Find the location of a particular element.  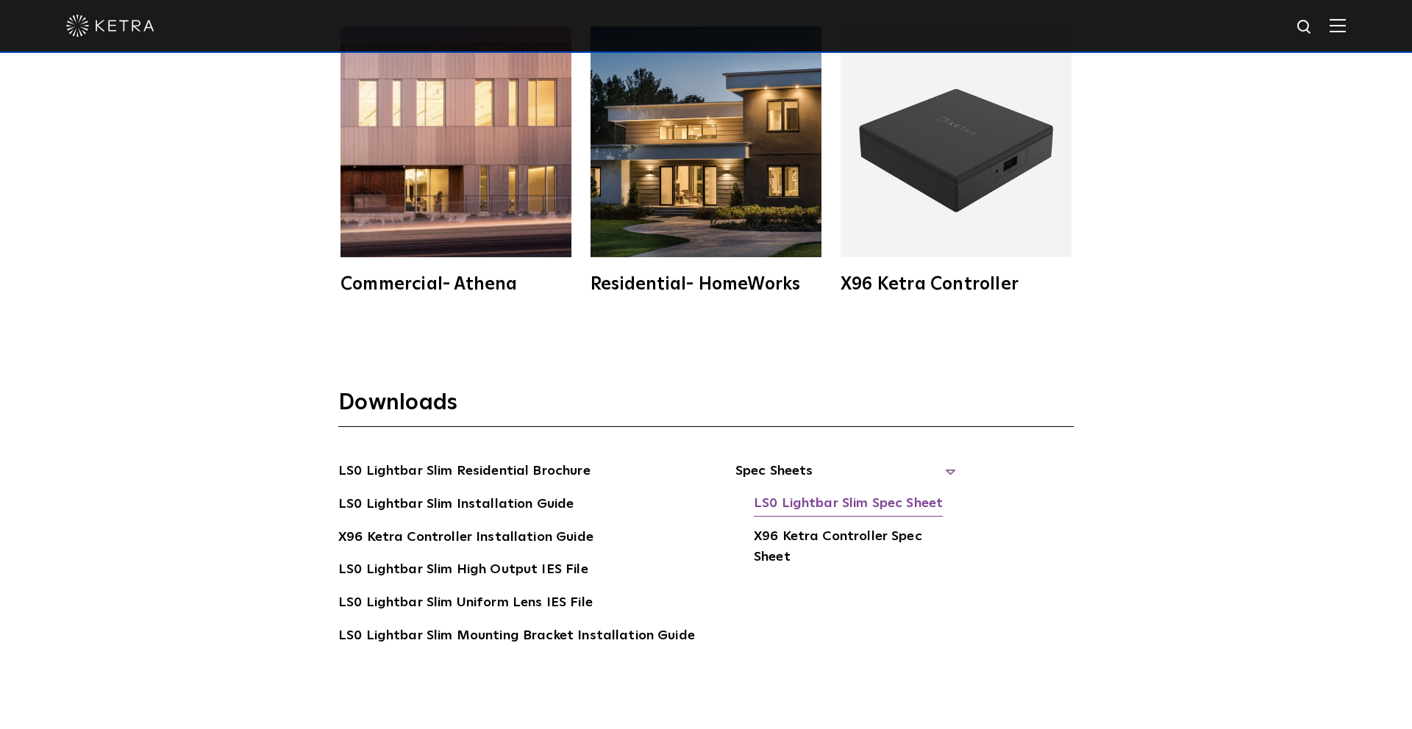

a: X96 Ketra Controller Installation Guide is located at coordinates (465, 539).